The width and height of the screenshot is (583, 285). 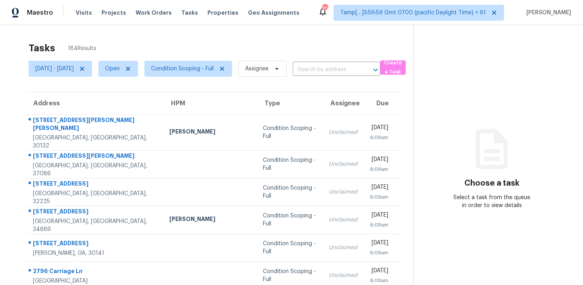 What do you see at coordinates (210, 103) in the screenshot?
I see `th: HPM` at bounding box center [210, 103].